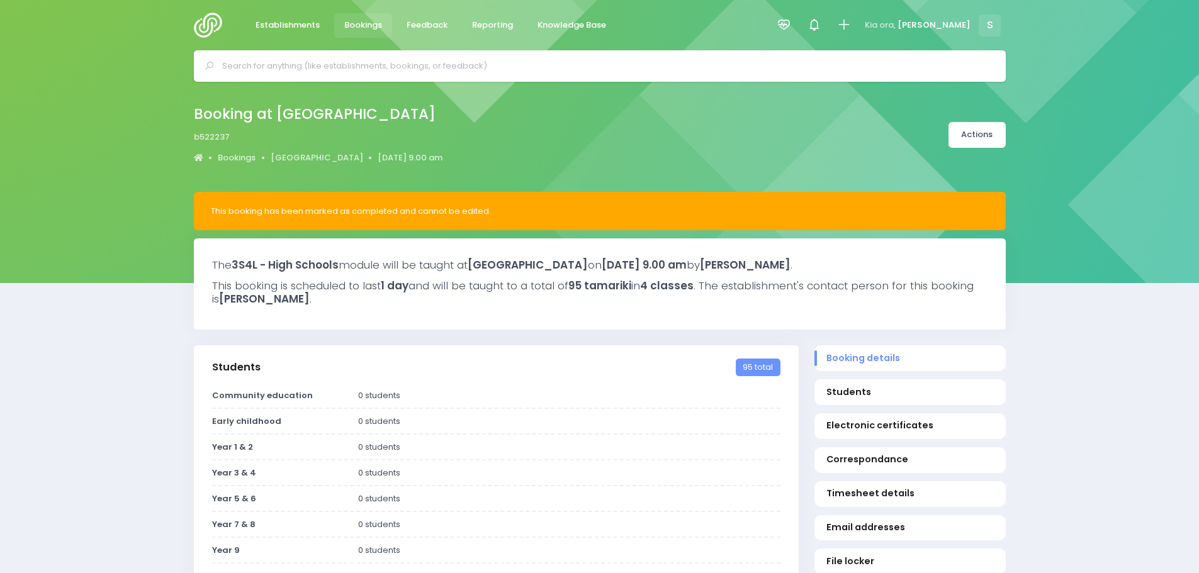 The height and width of the screenshot is (573, 1199). What do you see at coordinates (247, 421) in the screenshot?
I see `strong: Early childhood` at bounding box center [247, 421].